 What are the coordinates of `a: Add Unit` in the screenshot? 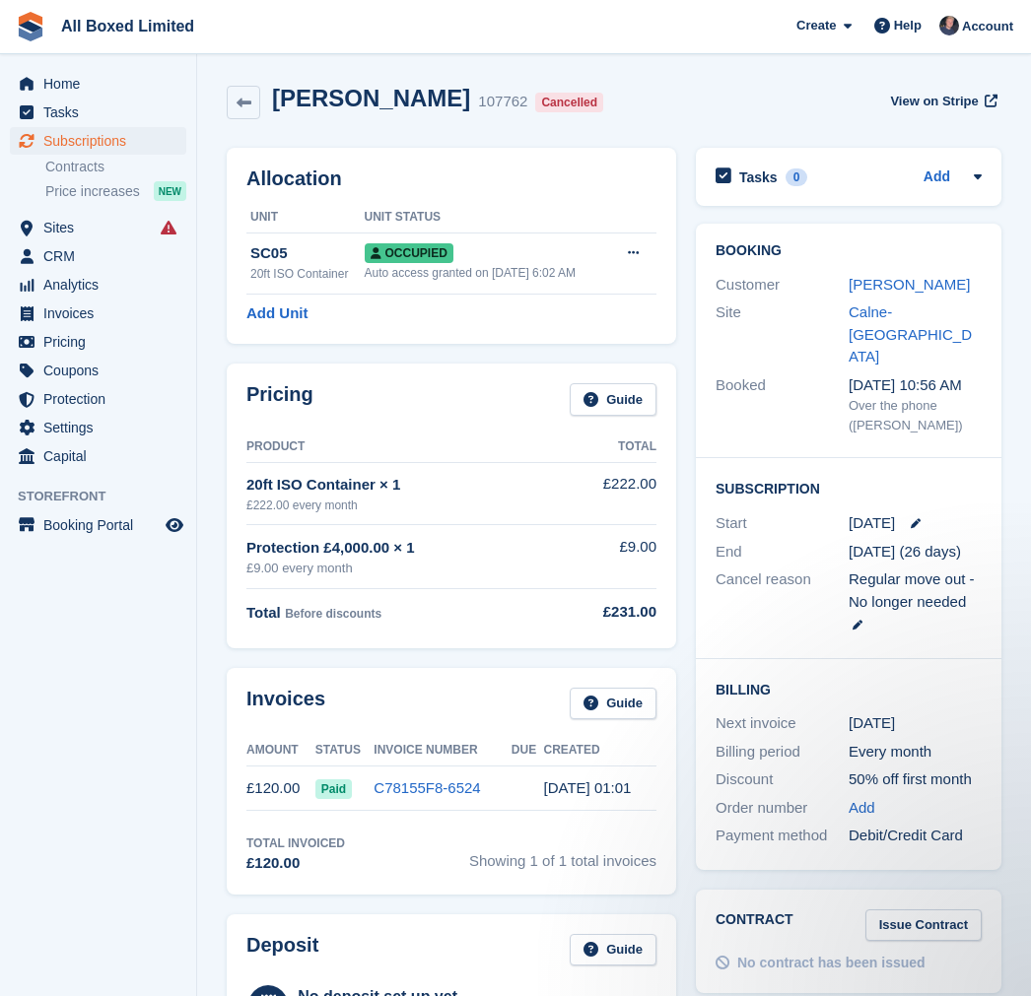 It's located at (277, 313).